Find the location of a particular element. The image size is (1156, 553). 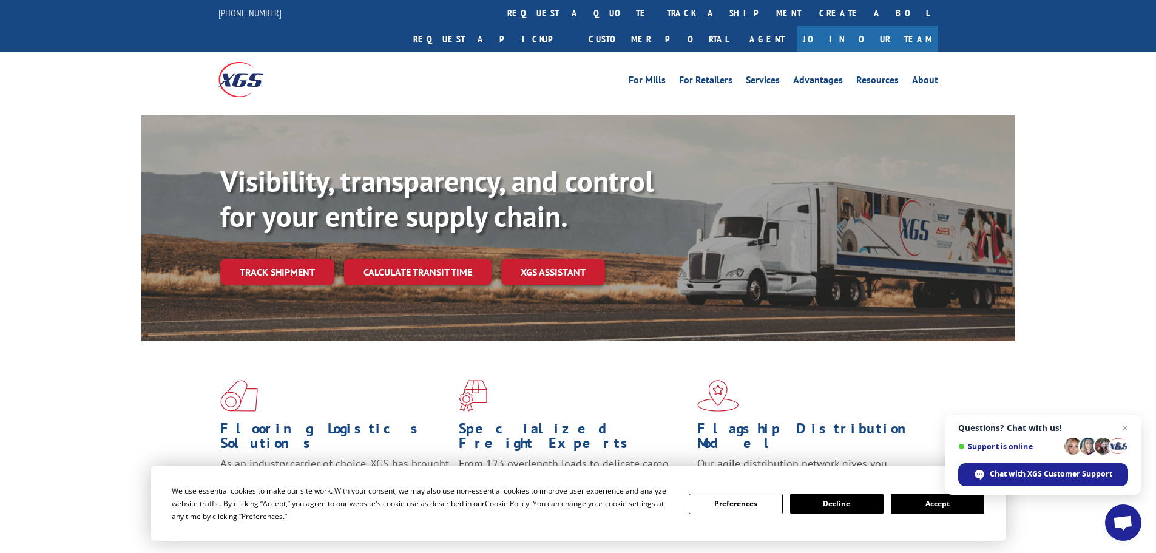

img: xgs-icon-focused-on-flooring-red is located at coordinates (473, 396).